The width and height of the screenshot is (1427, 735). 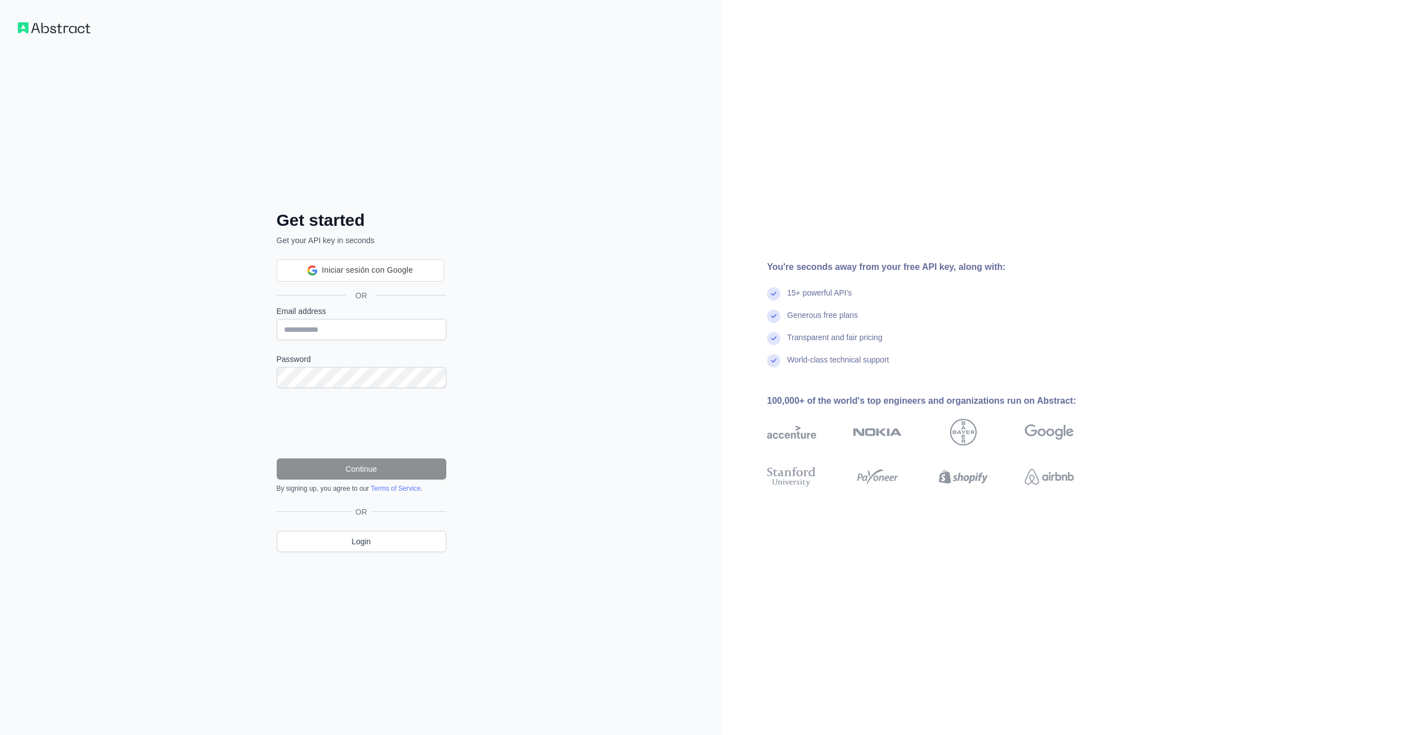 What do you see at coordinates (877, 432) in the screenshot?
I see `img: nokia` at bounding box center [877, 432].